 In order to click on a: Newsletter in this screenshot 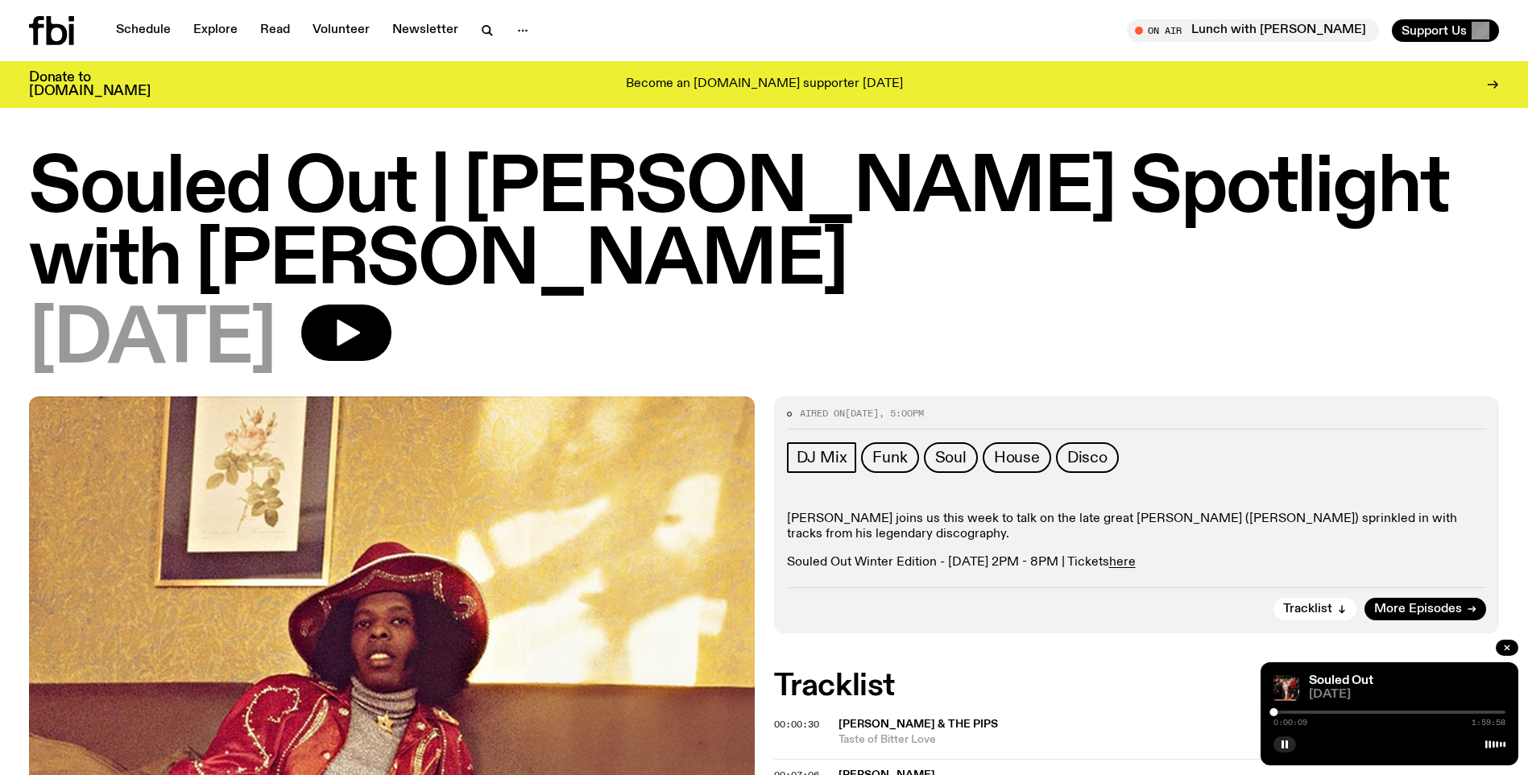, I will do `click(425, 31)`.